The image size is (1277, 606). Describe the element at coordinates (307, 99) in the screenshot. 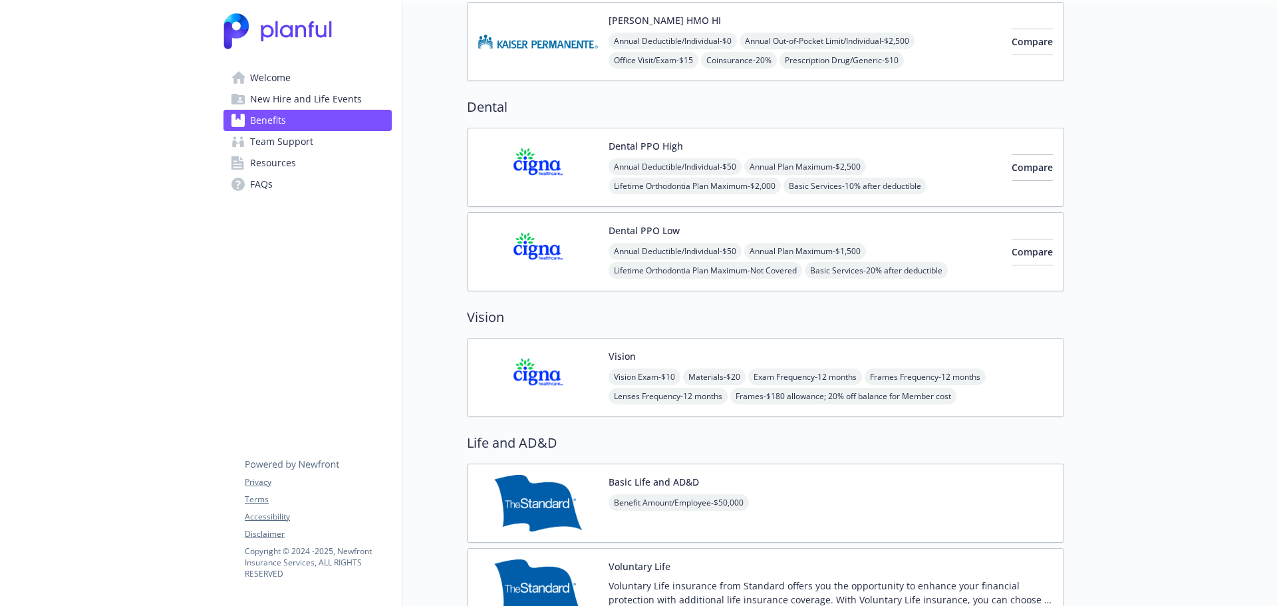

I see `a: New Hire and Life Events` at that location.